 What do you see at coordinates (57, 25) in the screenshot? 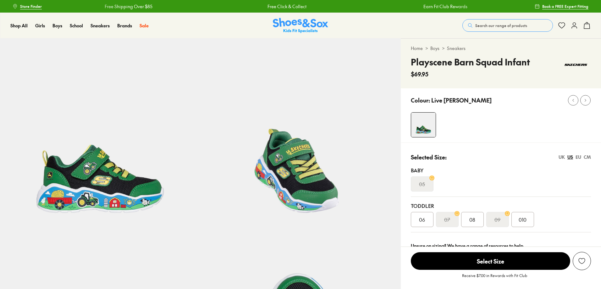
I see `span: Boys` at bounding box center [57, 25].